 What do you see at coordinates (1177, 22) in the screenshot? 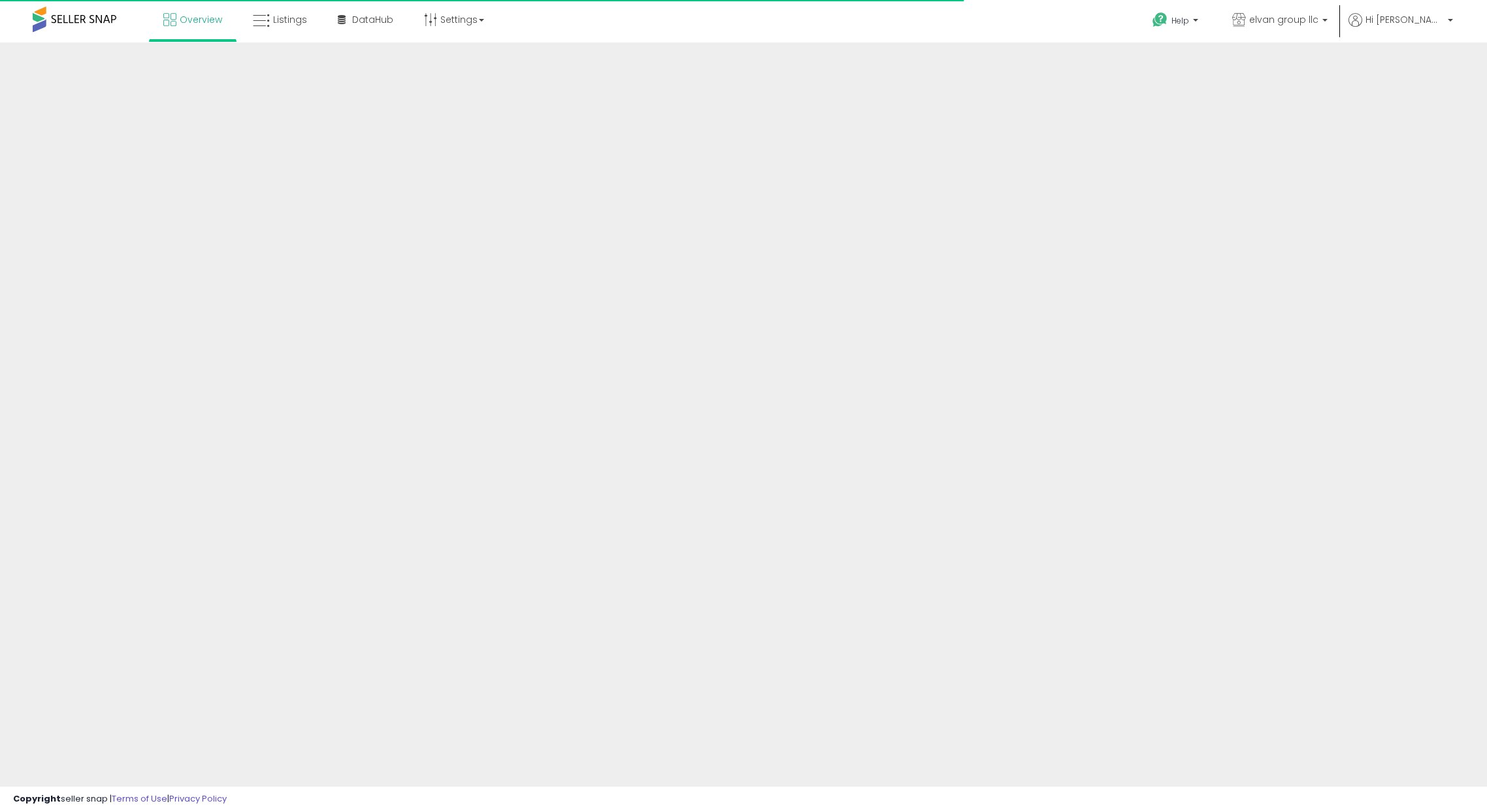
I see `a: Help` at bounding box center [1177, 22].